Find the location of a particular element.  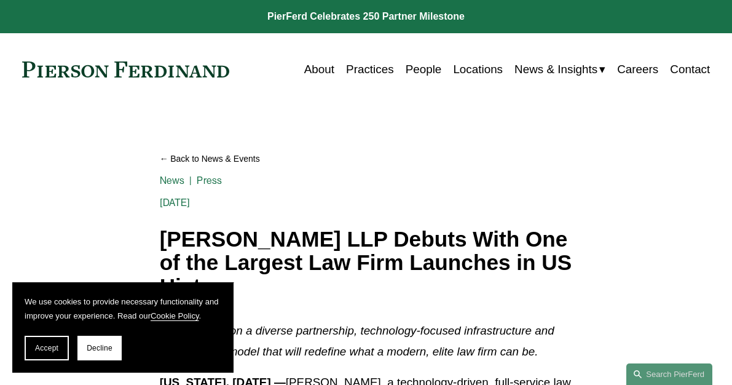

a: Search this site is located at coordinates (669, 374).